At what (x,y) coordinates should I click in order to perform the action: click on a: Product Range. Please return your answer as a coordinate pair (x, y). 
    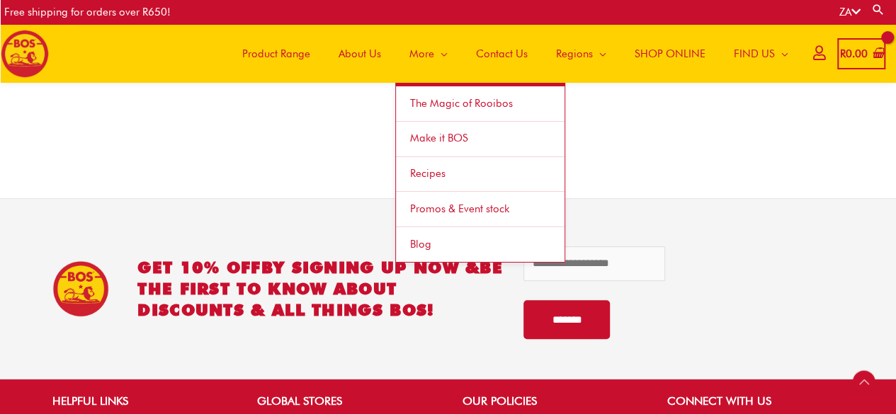
    Looking at the image, I should click on (276, 53).